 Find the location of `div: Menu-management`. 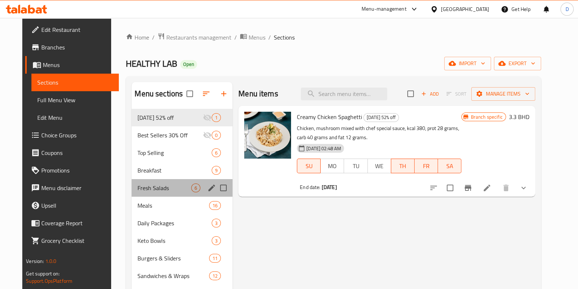

div: Menu-management is located at coordinates (384, 9).